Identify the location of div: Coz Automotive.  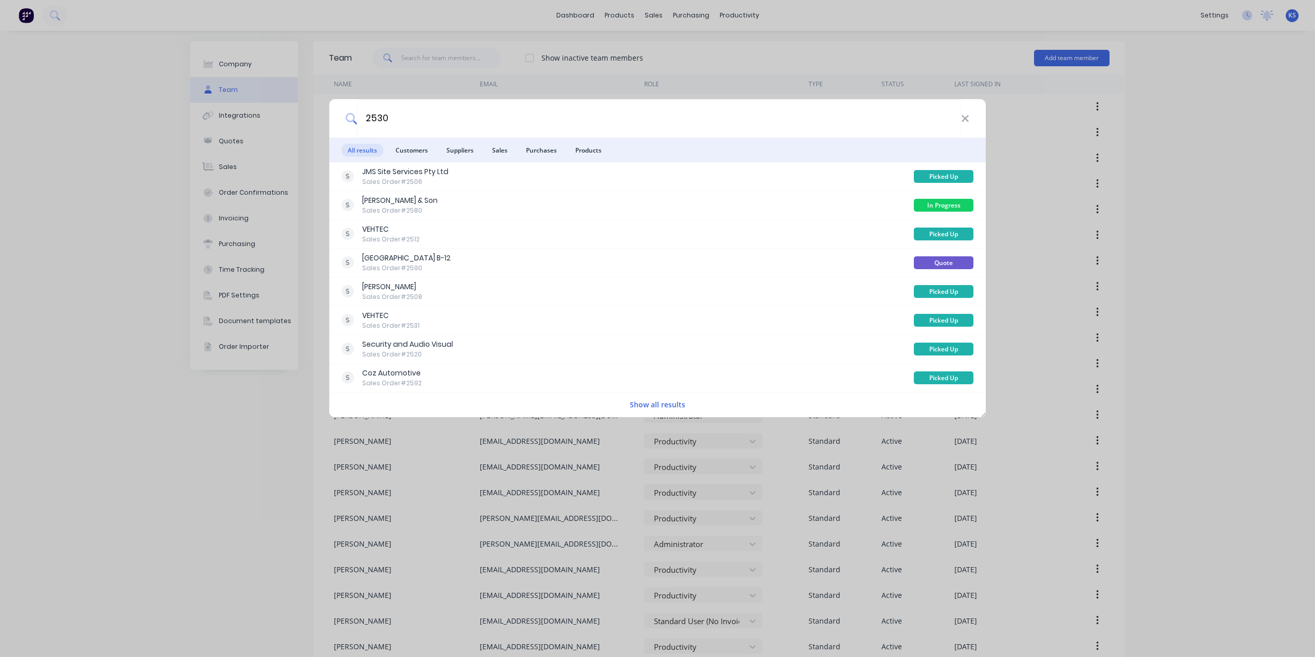
(392, 373).